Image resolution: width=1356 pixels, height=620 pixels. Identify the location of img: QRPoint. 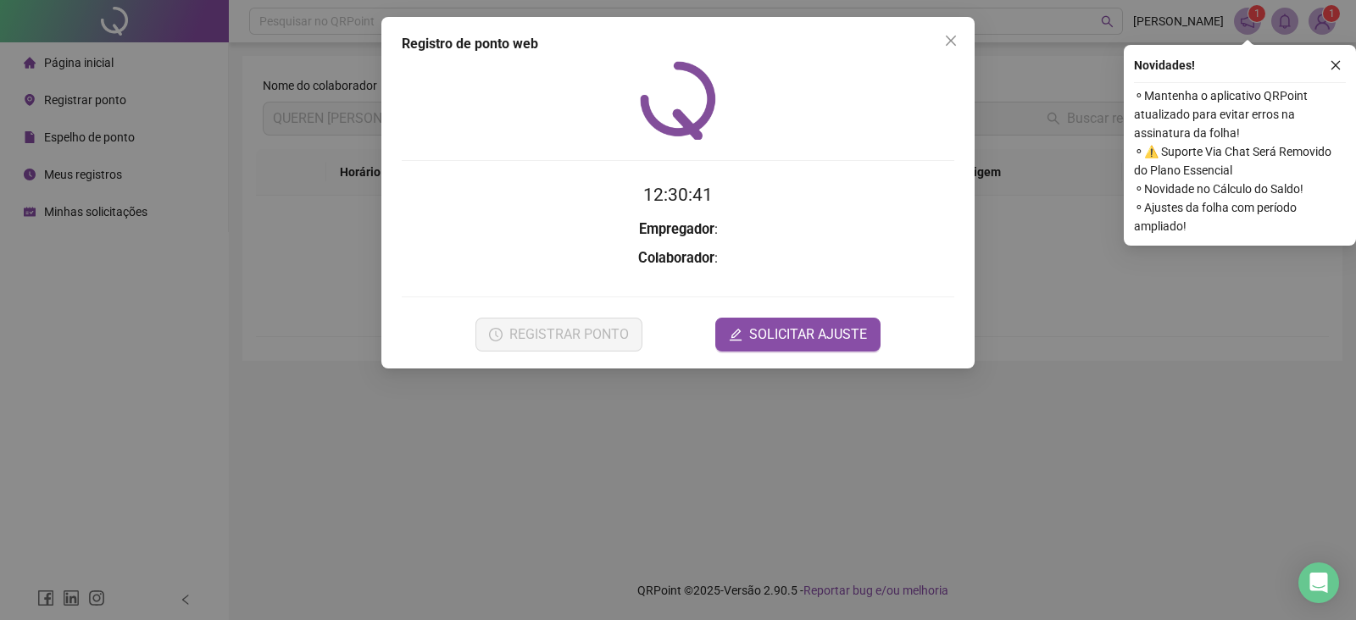
(678, 100).